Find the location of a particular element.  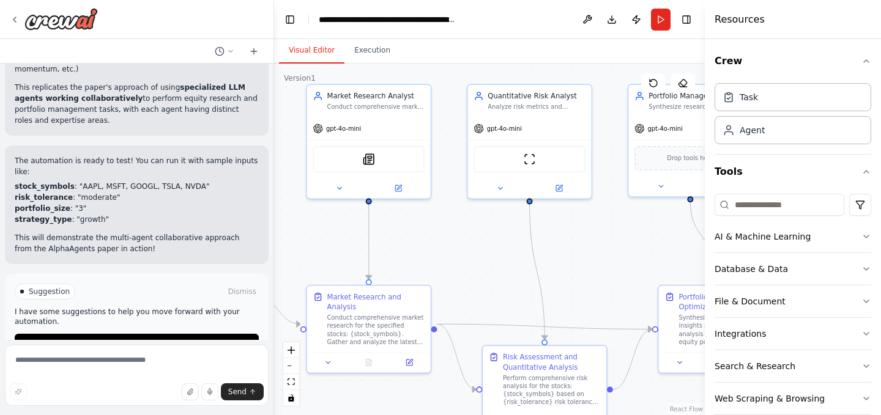

strong: stock_symbols is located at coordinates (45, 187).